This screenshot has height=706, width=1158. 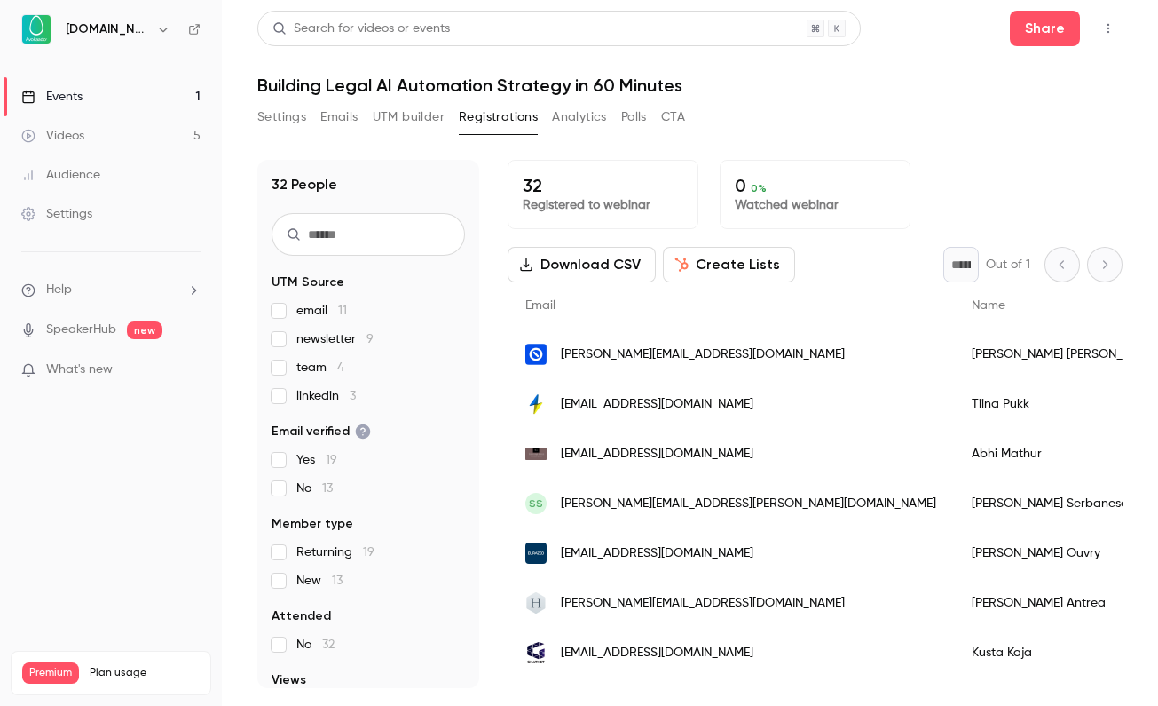 What do you see at coordinates (57, 214) in the screenshot?
I see `div: Settings` at bounding box center [57, 214].